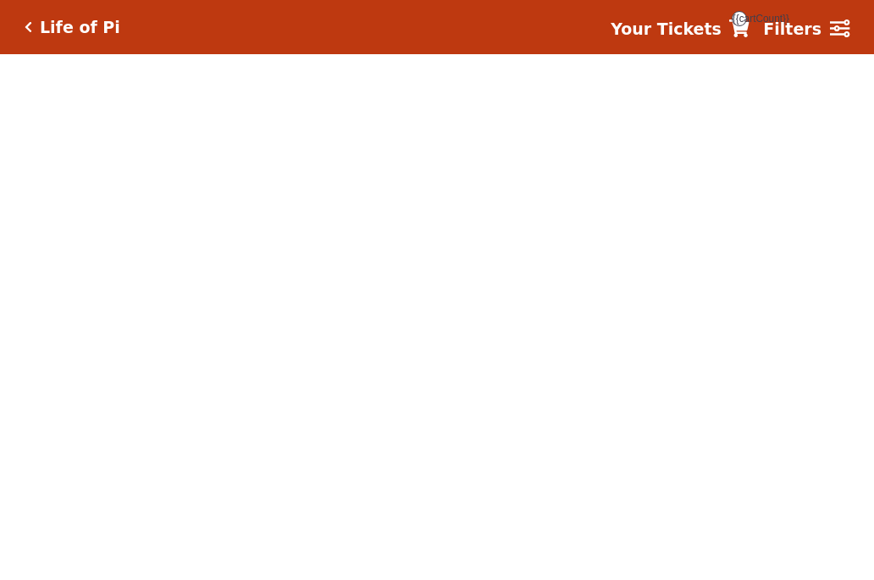  I want to click on a: Click here to go back to filters, so click(28, 27).